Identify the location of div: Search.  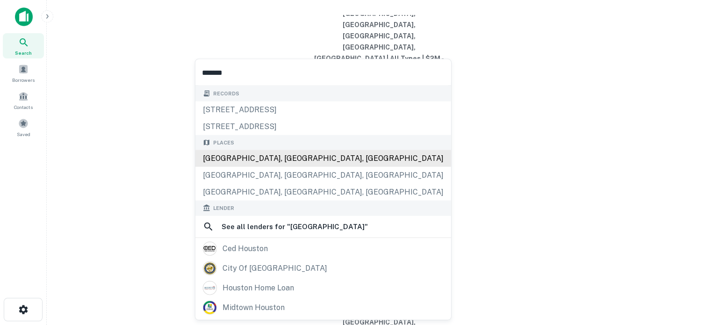
(23, 46).